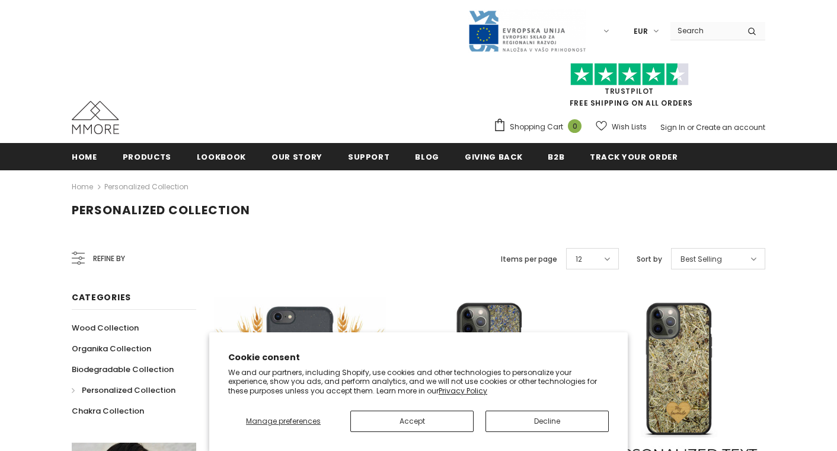  Describe the element at coordinates (527, 30) in the screenshot. I see `a: Javni Razpis` at that location.